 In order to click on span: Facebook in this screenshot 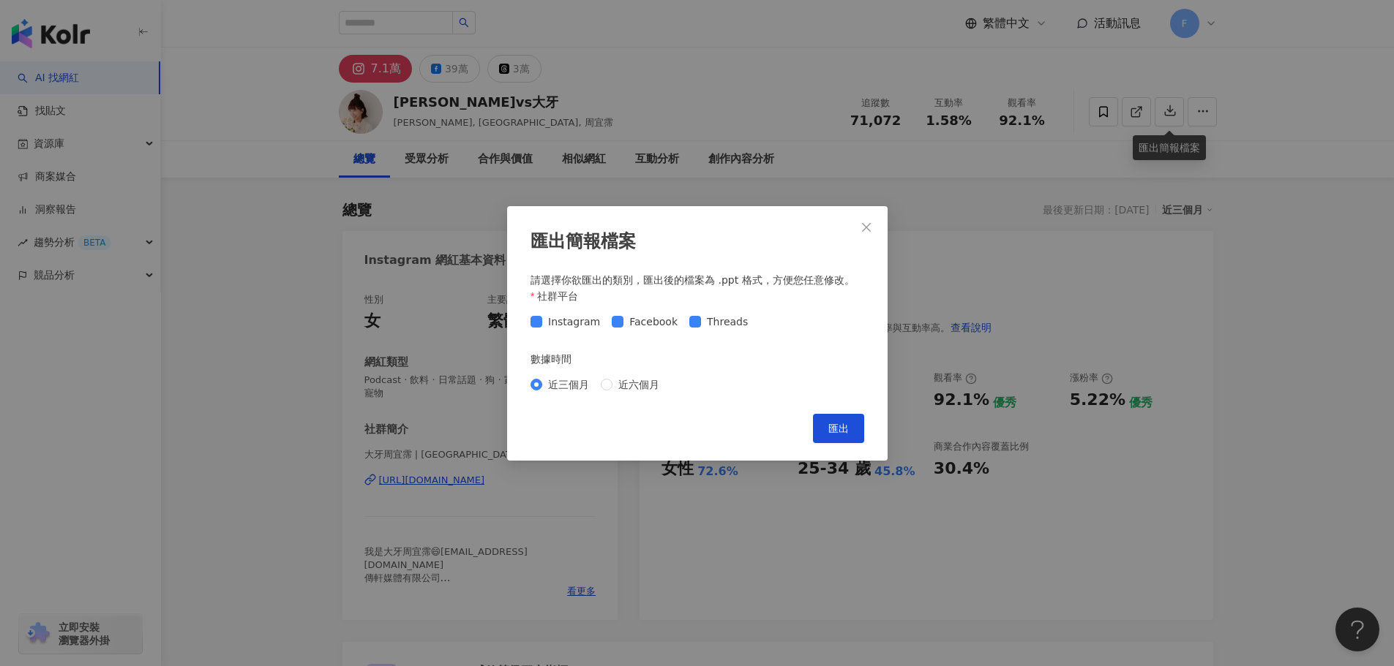, I will do `click(653, 321)`.